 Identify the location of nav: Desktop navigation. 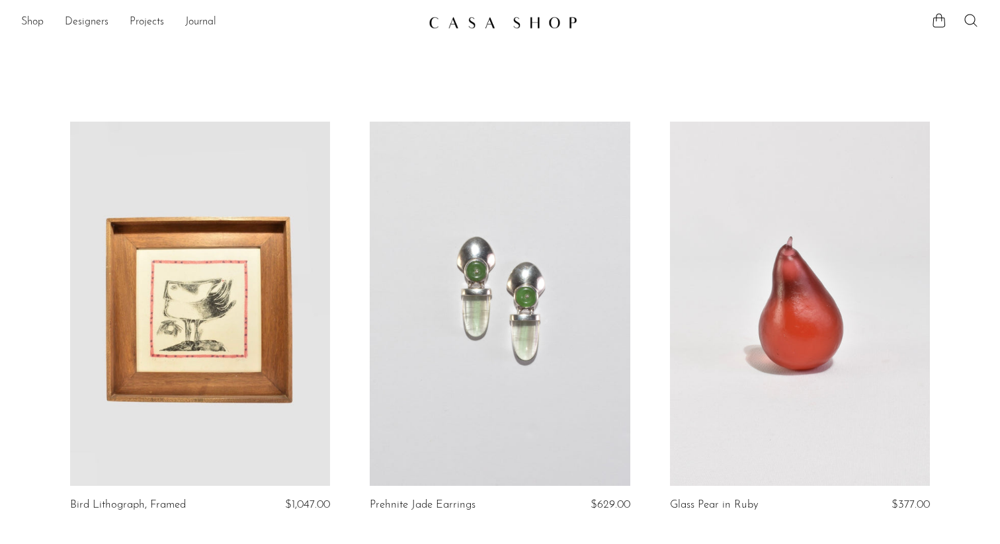
(220, 22).